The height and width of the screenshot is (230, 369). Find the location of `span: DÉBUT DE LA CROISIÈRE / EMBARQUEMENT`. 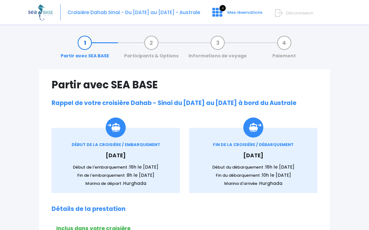

span: DÉBUT DE LA CROISIÈRE / EMBARQUEMENT is located at coordinates (116, 144).